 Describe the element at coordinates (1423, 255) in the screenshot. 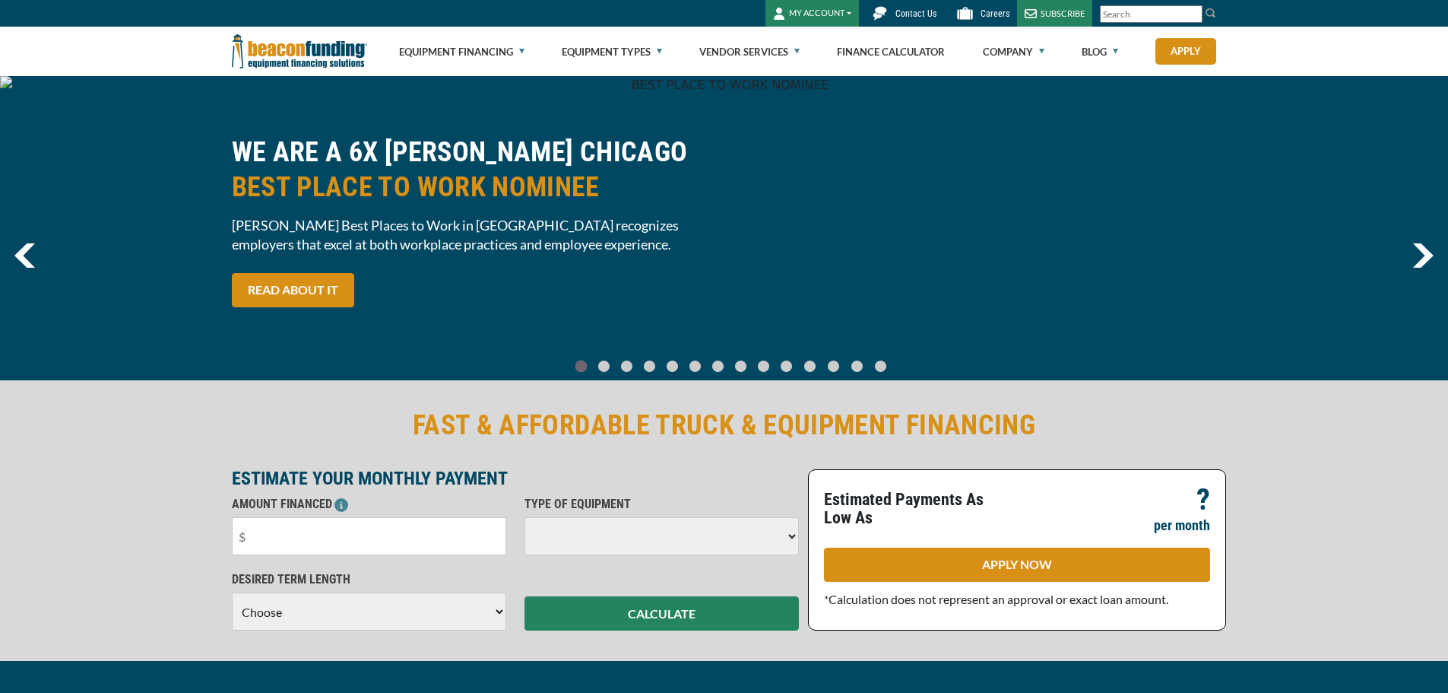

I see `a: next` at that location.